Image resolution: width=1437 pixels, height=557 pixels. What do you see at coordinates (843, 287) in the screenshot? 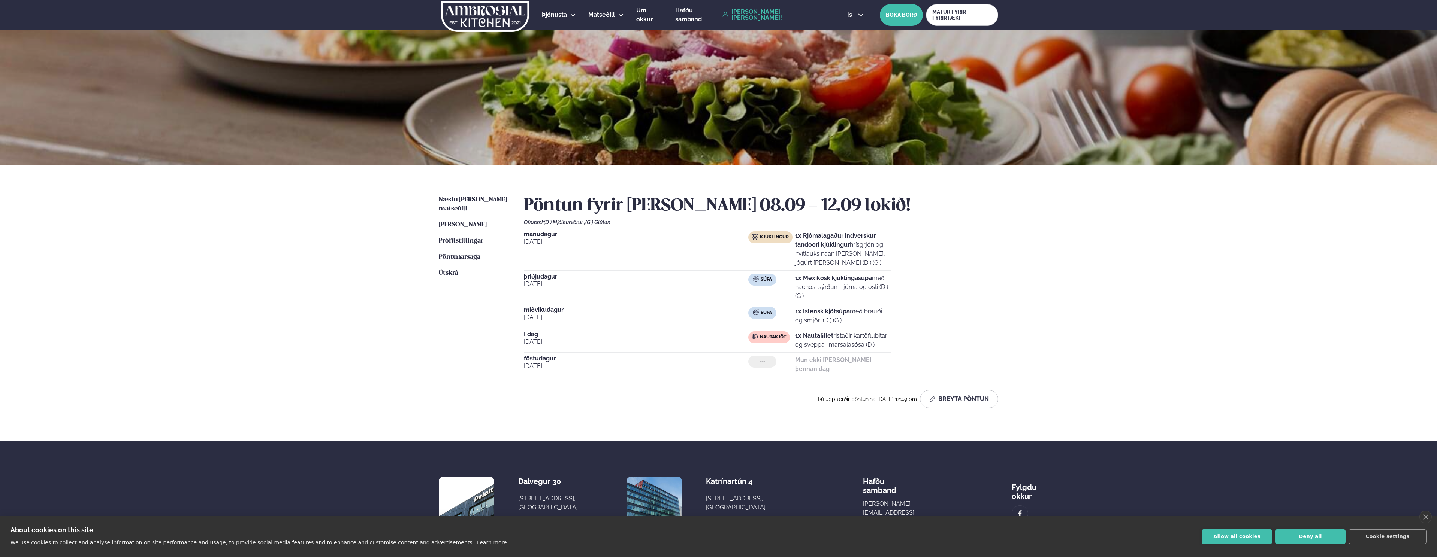
I see `p: með nachos, sýrðum rjóma og osti (D ) (G )` at bounding box center [843, 287].